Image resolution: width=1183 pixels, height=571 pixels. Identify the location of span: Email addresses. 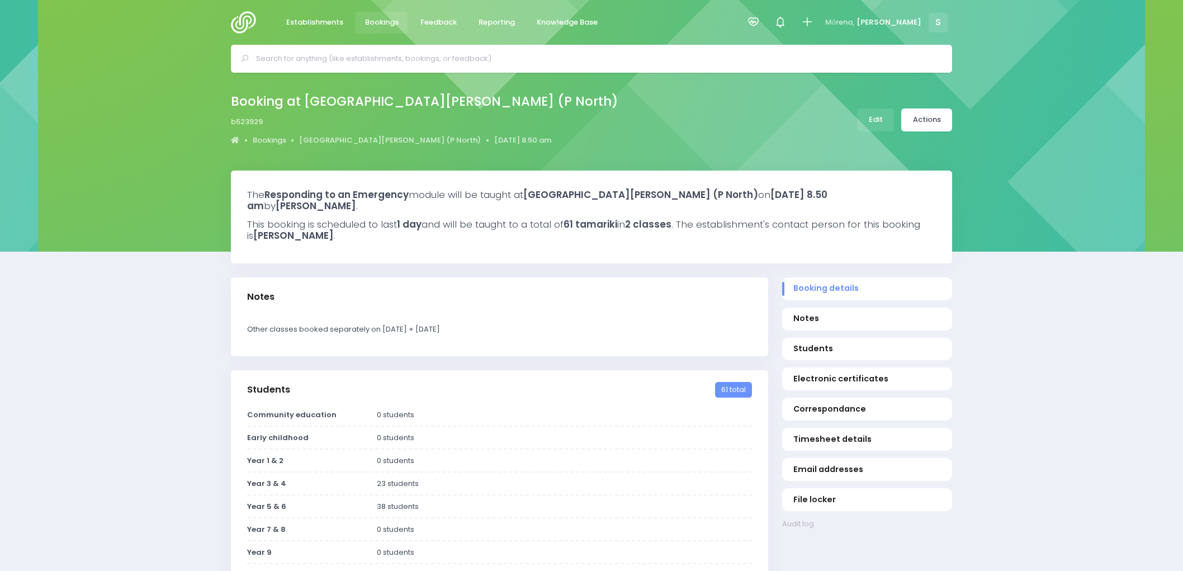
(867, 469).